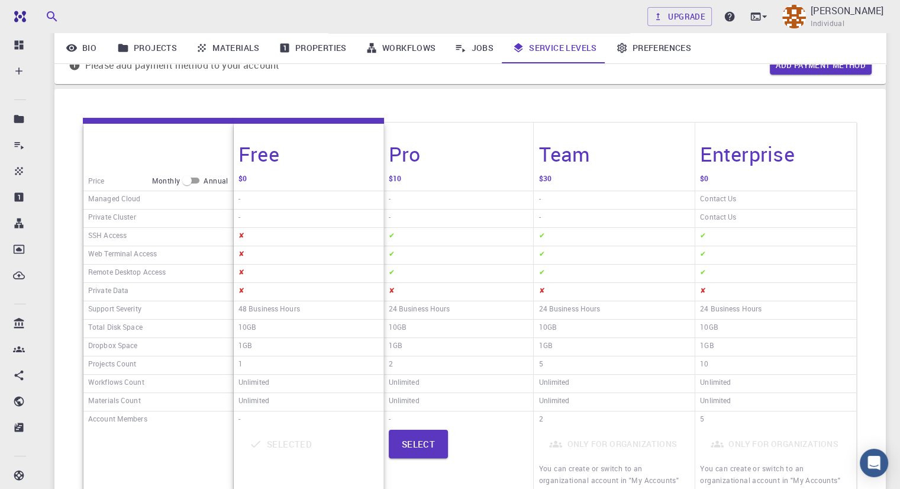  Describe the element at coordinates (704, 365) in the screenshot. I see `h6: 10` at that location.